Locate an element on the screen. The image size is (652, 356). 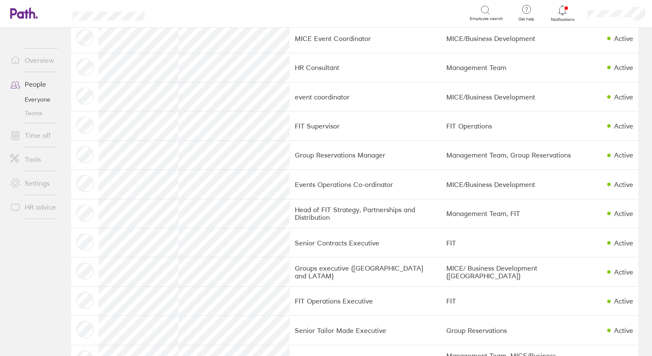
a: Time off is located at coordinates (38, 135).